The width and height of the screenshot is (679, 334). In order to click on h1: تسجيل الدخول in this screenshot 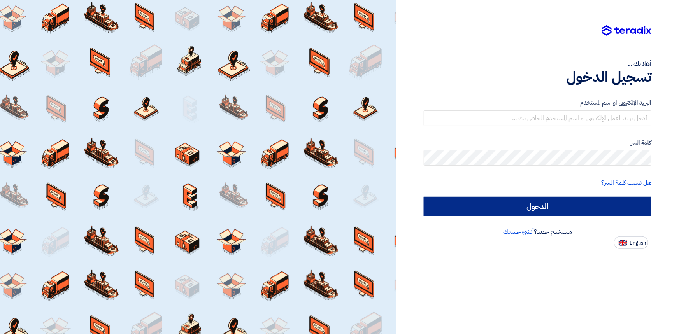, I will do `click(537, 77)`.